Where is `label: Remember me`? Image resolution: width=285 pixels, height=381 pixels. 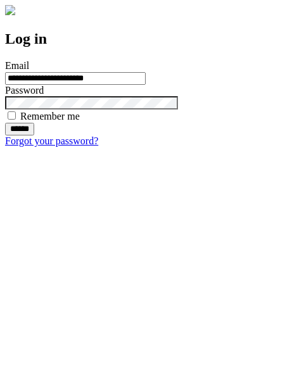
label: Remember me is located at coordinates (50, 116).